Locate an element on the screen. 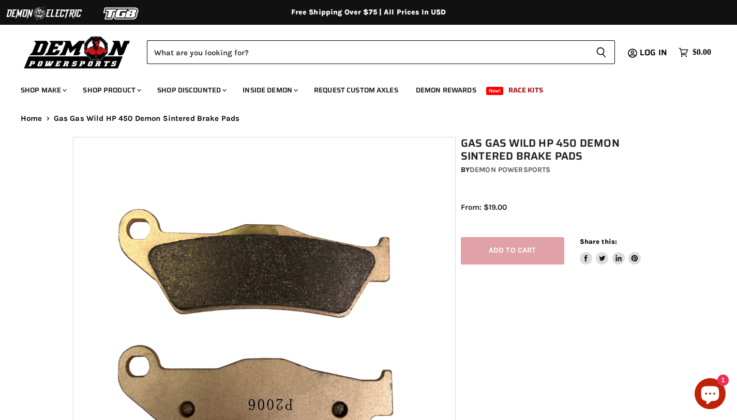 This screenshot has height=420, width=737. inbox-online-store-chat: Shopify online store chat is located at coordinates (710, 395).